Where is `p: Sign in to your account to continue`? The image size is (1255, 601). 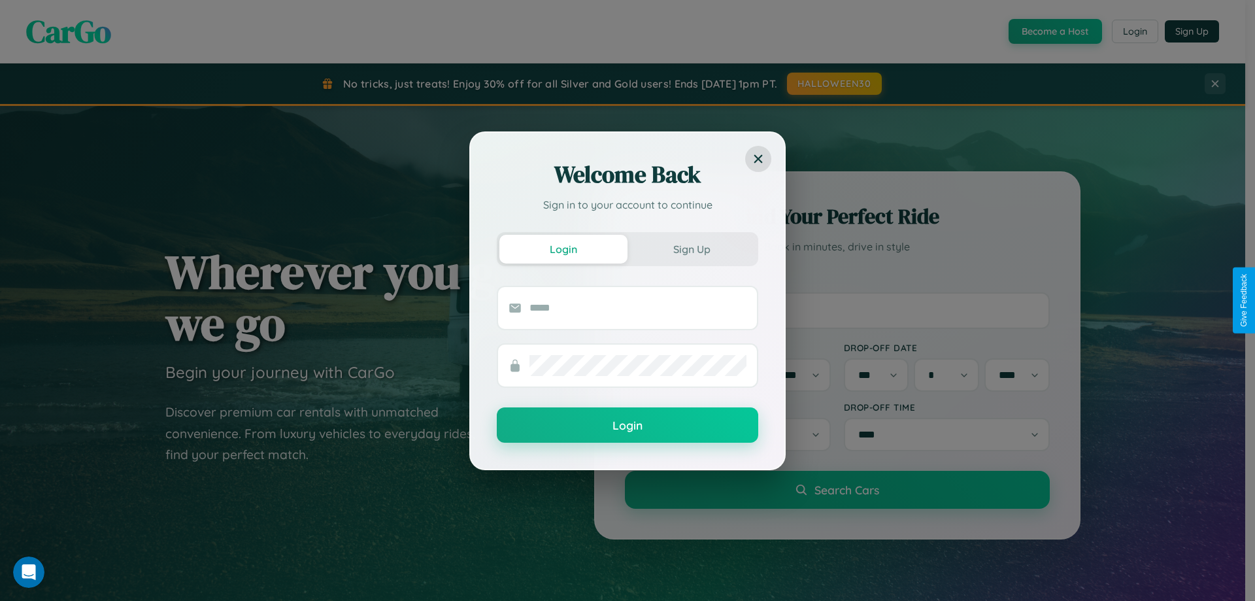 p: Sign in to your account to continue is located at coordinates (627, 205).